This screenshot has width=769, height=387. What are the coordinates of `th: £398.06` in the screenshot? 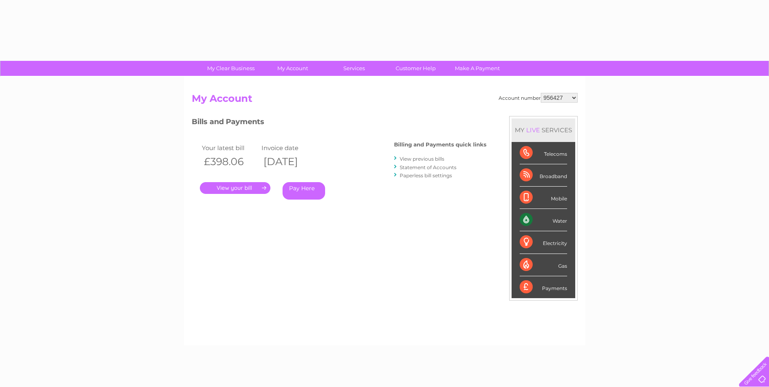 It's located at (230, 161).